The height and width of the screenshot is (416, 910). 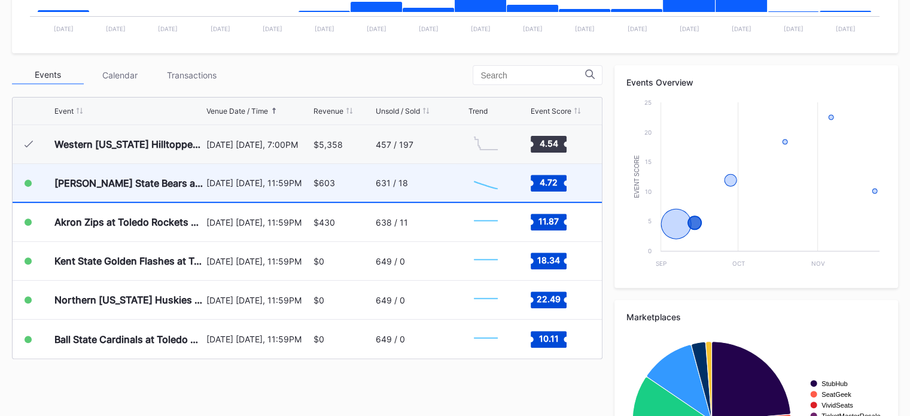 What do you see at coordinates (837, 405) in the screenshot?
I see `text: VividSeats` at bounding box center [837, 405].